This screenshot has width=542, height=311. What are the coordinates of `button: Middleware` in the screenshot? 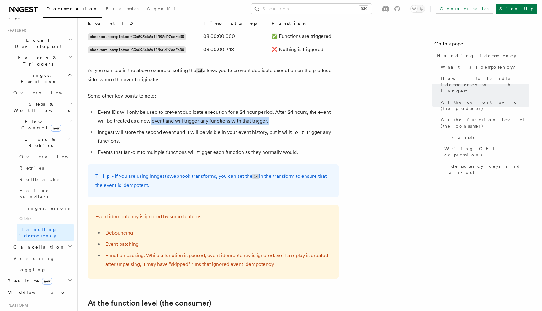 It's located at (39, 292).